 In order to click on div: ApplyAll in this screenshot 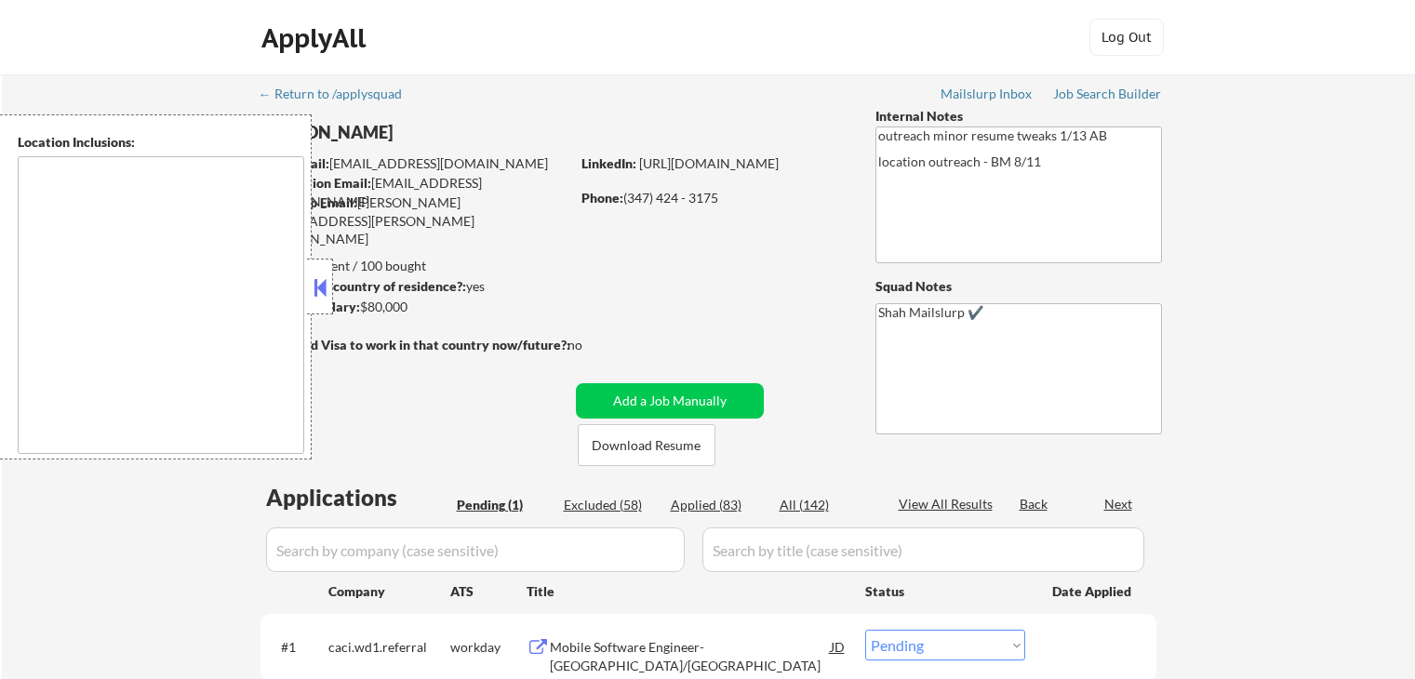, I will do `click(316, 38)`.